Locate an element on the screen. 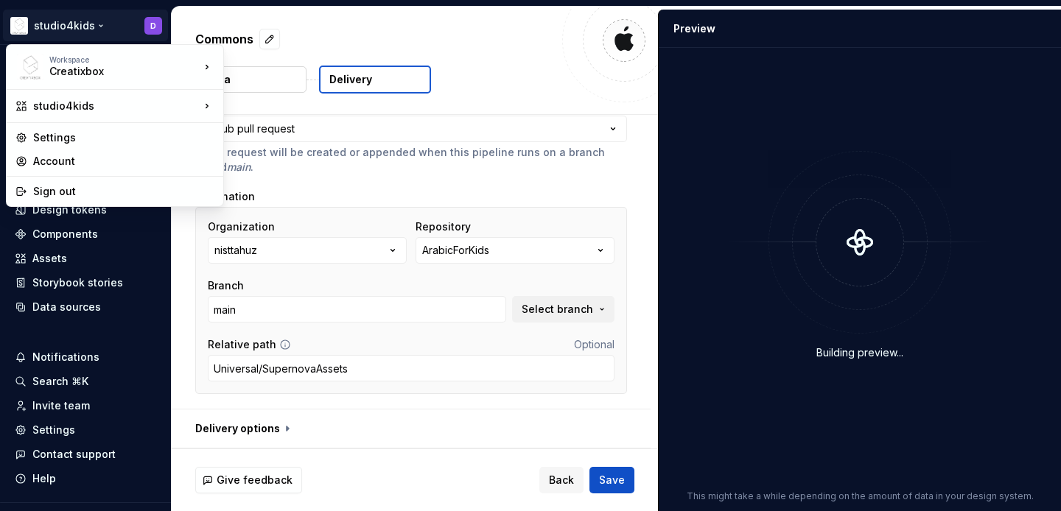 This screenshot has height=511, width=1061. div: Account is located at coordinates (124, 161).